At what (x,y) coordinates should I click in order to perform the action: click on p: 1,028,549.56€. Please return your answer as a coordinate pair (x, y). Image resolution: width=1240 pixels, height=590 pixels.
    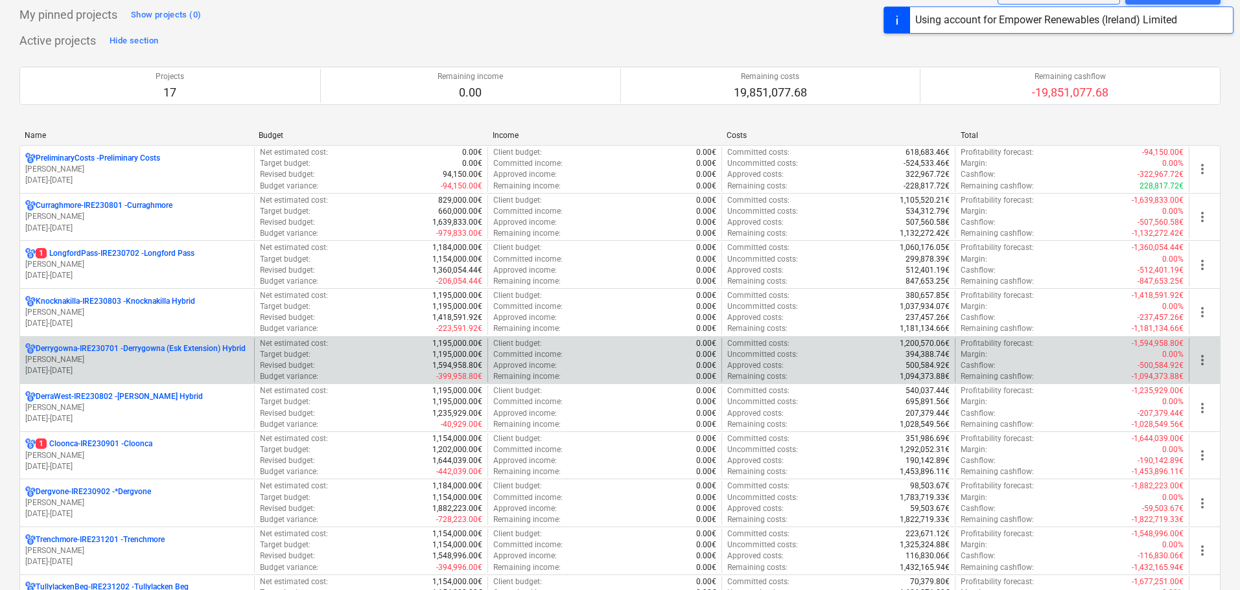
    Looking at the image, I should click on (924, 424).